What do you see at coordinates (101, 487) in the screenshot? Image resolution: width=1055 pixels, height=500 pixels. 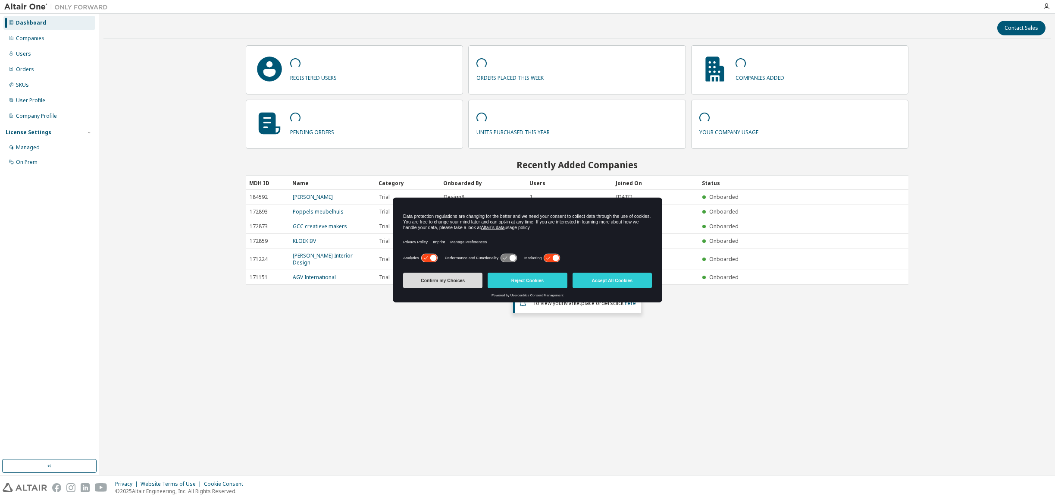 I see `img: youtube.svg` at bounding box center [101, 487].